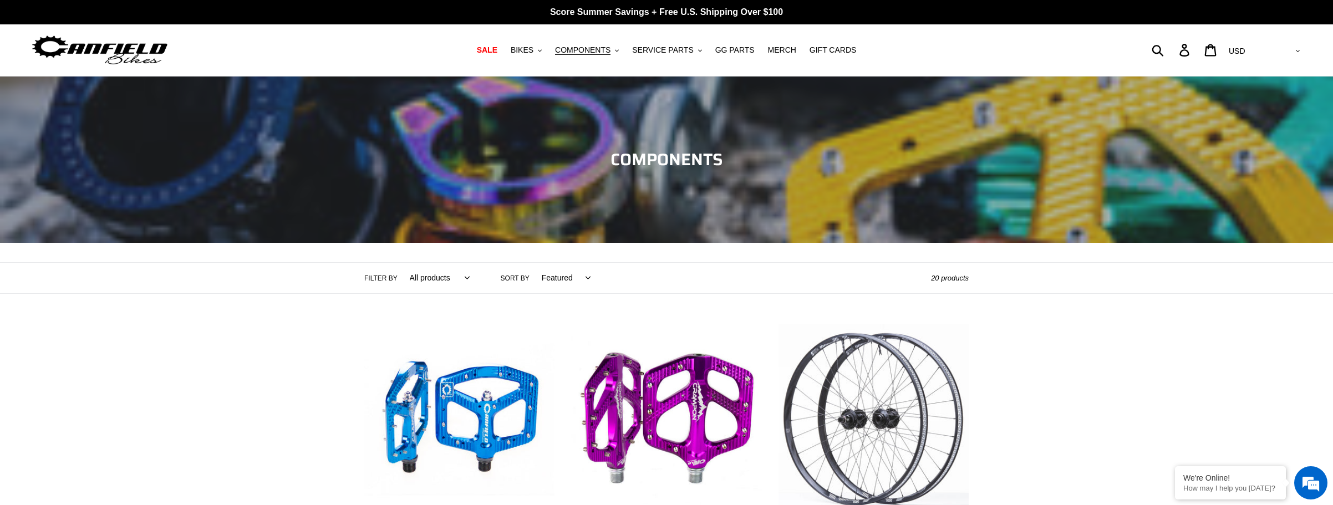  Describe the element at coordinates (487, 50) in the screenshot. I see `span: SALE` at that location.